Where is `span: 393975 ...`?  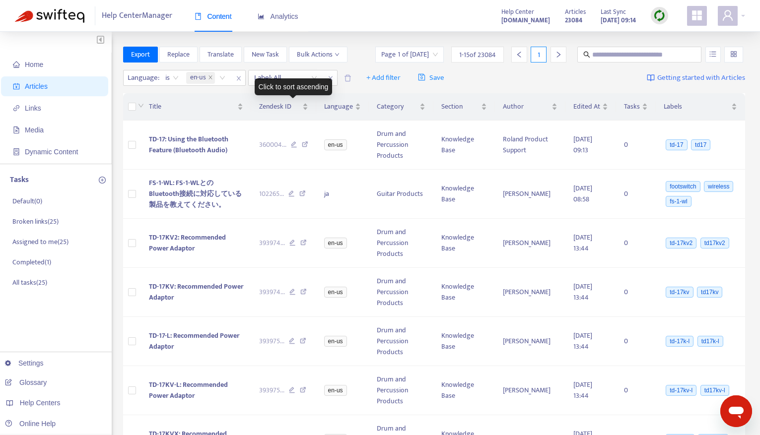
span: 393975 ... is located at coordinates (271, 341).